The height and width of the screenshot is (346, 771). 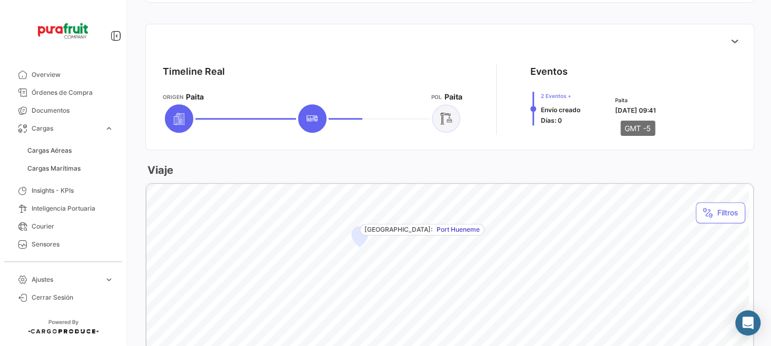 What do you see at coordinates (549, 72) in the screenshot?
I see `div: Eventos` at bounding box center [549, 72].